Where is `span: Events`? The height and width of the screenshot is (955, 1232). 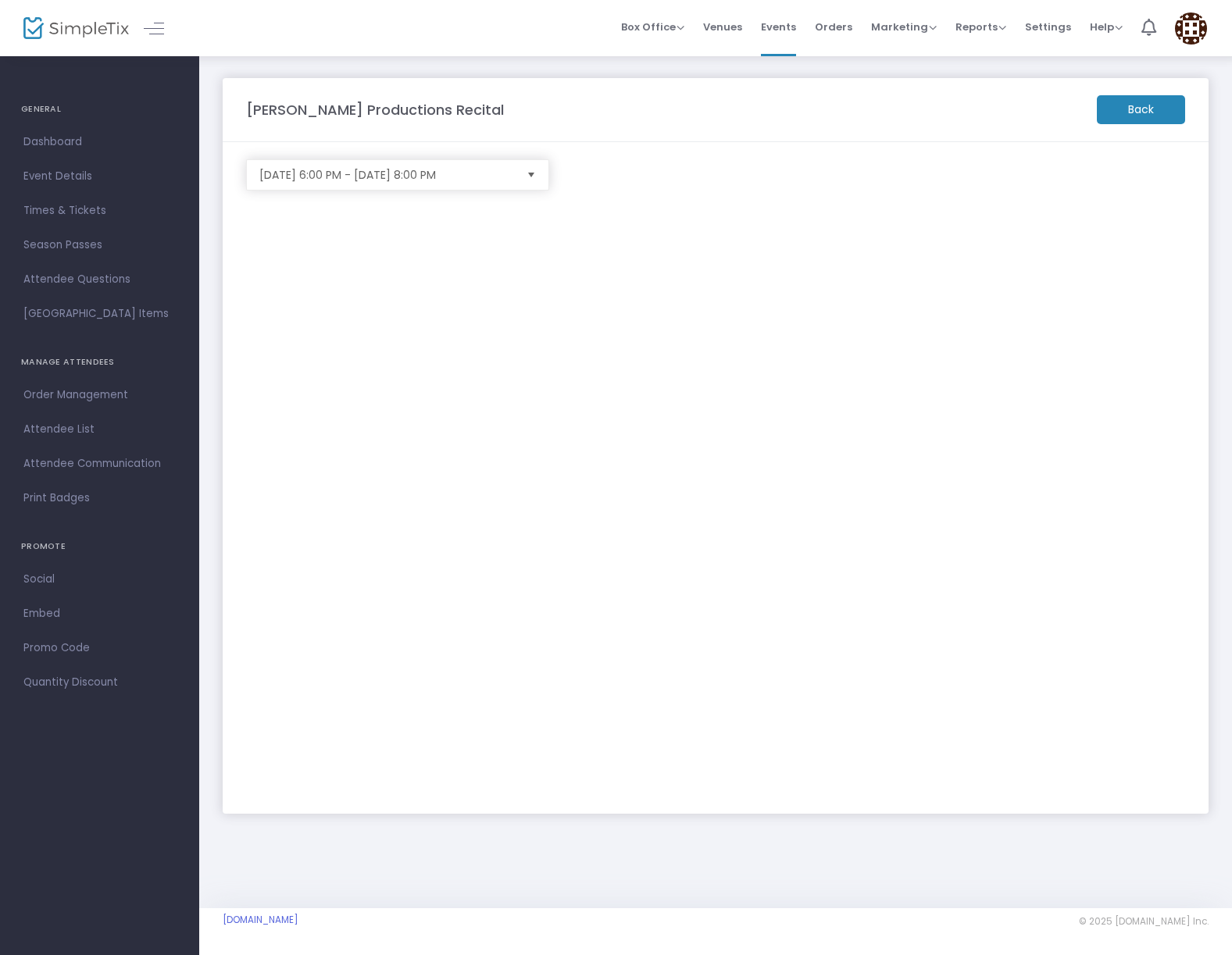 span: Events is located at coordinates (778, 26).